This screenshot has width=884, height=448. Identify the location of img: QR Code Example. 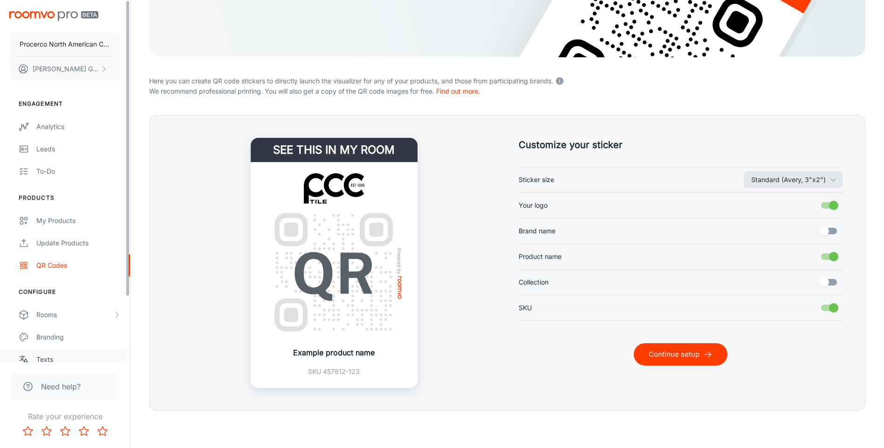
(334, 272).